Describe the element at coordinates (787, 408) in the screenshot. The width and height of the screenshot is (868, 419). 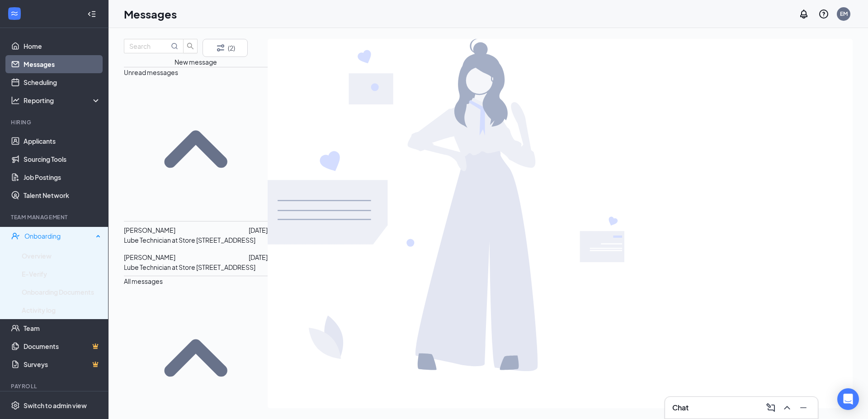
I see `svg: ChevronUp` at that location.